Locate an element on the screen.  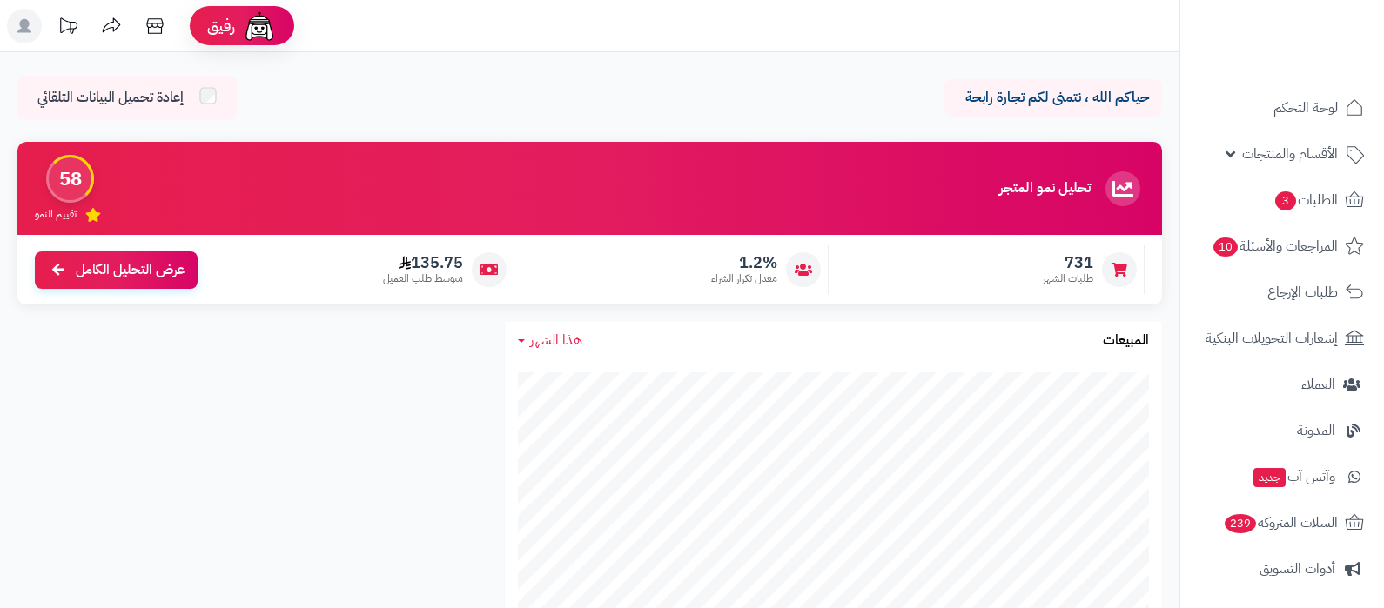
span: متوسط طلب العميل is located at coordinates (423, 279).